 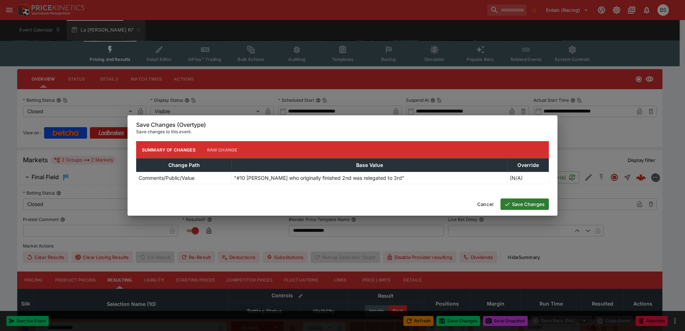 I want to click on td: (N/A), so click(x=528, y=178).